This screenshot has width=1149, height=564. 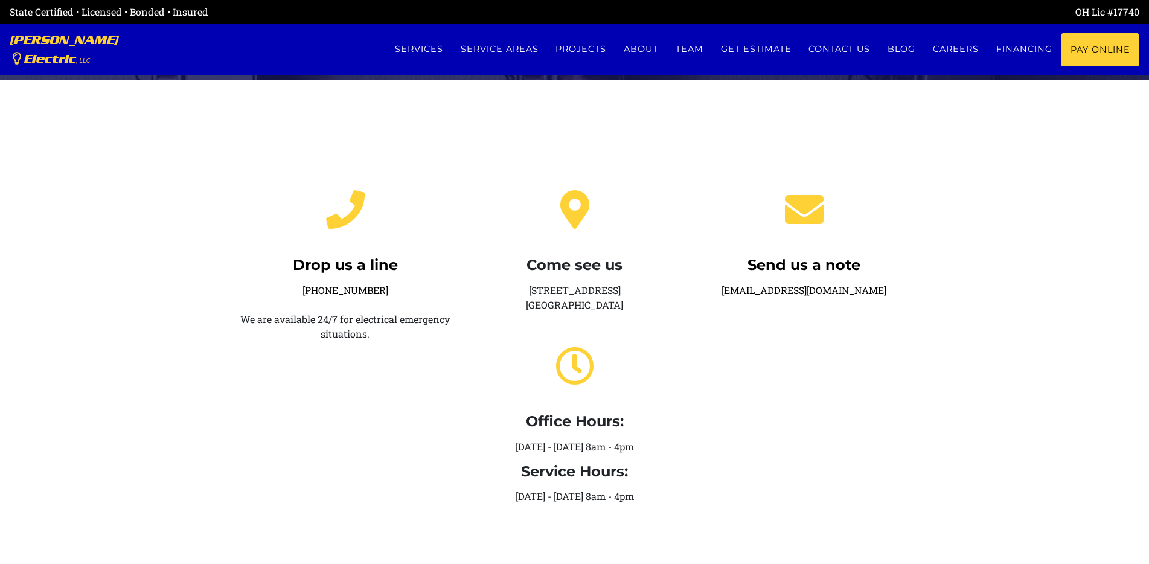 What do you see at coordinates (292, 12) in the screenshot?
I see `div: State Certified • Licensed • Bonded • Insured` at bounding box center [292, 12].